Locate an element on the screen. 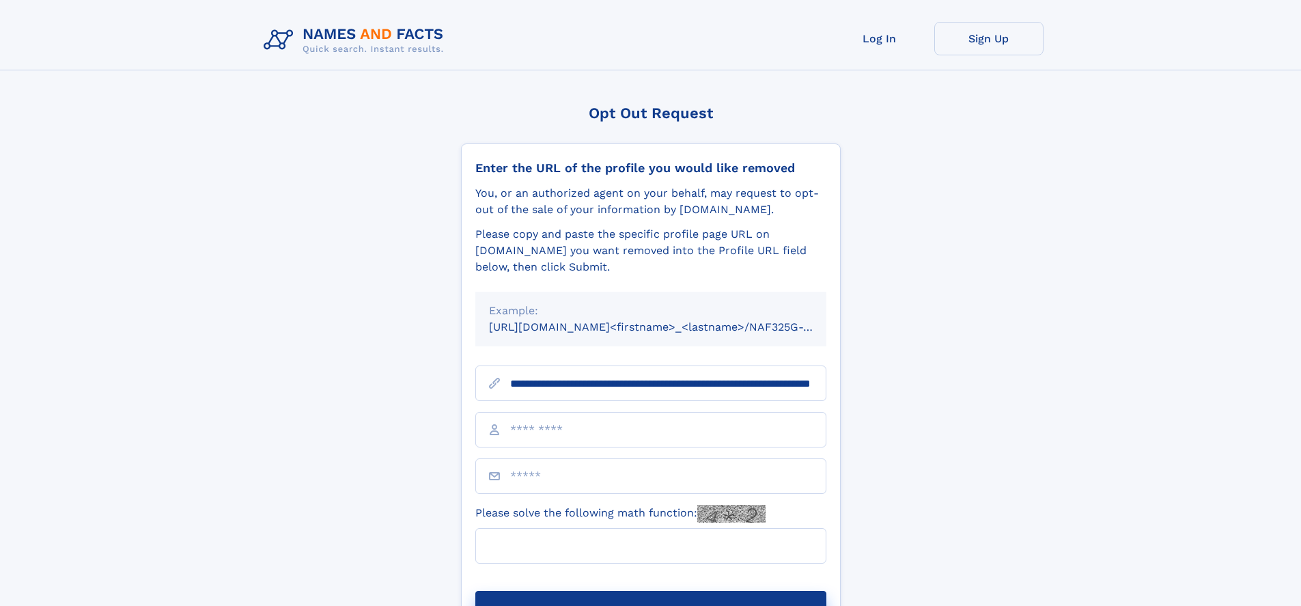 This screenshot has width=1301, height=606. div: Example: is located at coordinates (651, 311).